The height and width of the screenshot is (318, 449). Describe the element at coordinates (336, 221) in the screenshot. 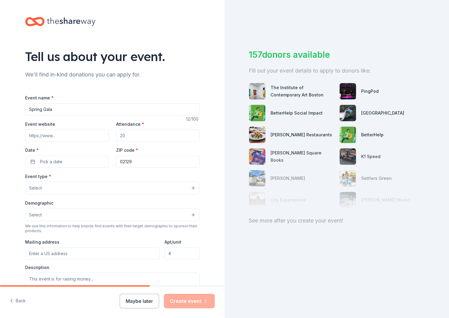

I see `div: See more after you create your event!` at that location.